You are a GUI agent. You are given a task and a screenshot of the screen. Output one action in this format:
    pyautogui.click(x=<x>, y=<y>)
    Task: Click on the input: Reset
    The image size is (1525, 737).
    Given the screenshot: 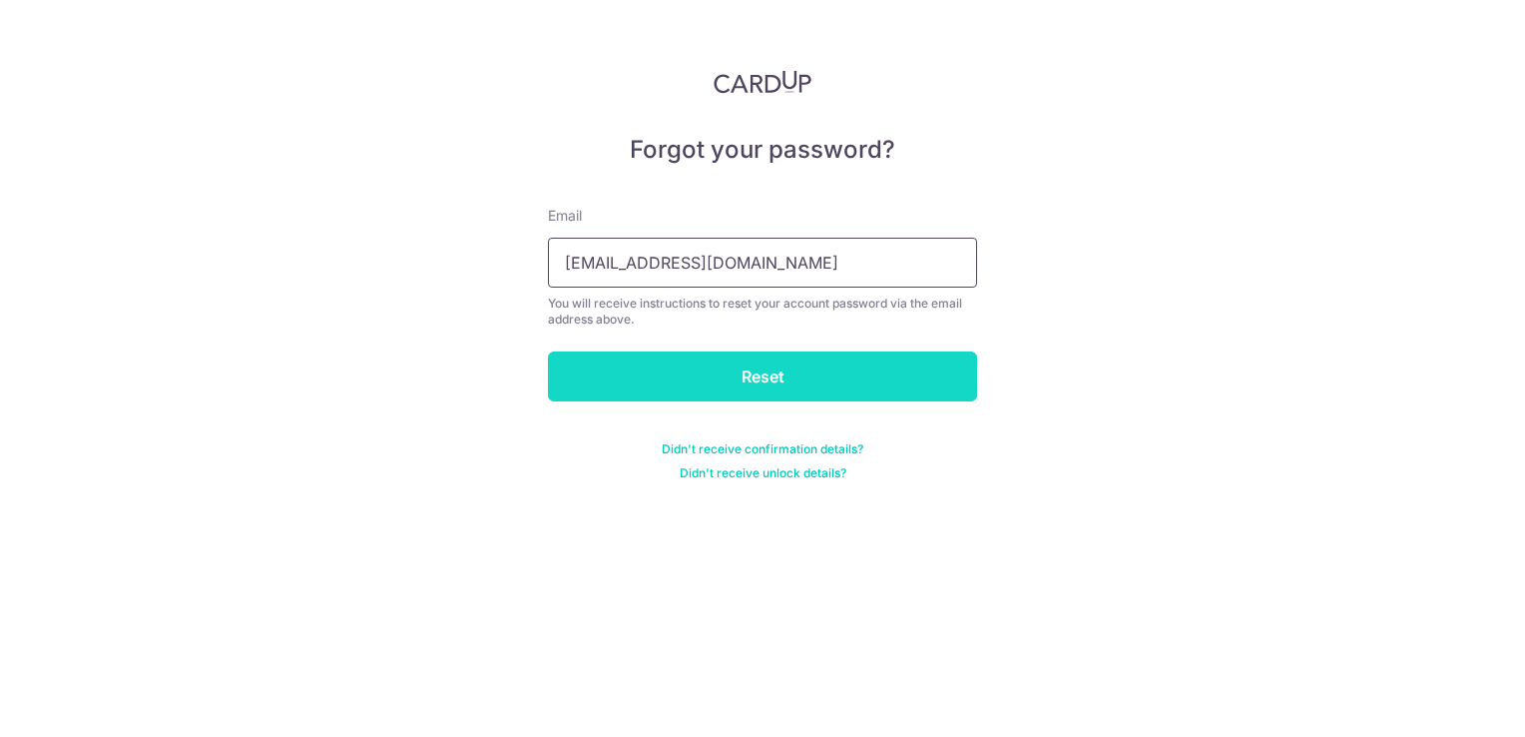 What is the action you would take?
    pyautogui.click(x=763, y=376)
    